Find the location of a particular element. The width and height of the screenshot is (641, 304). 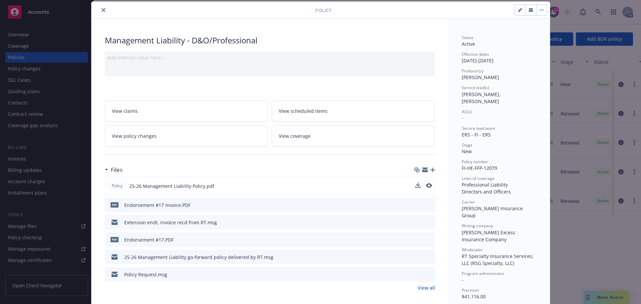

span: Active is located at coordinates (468, 44).